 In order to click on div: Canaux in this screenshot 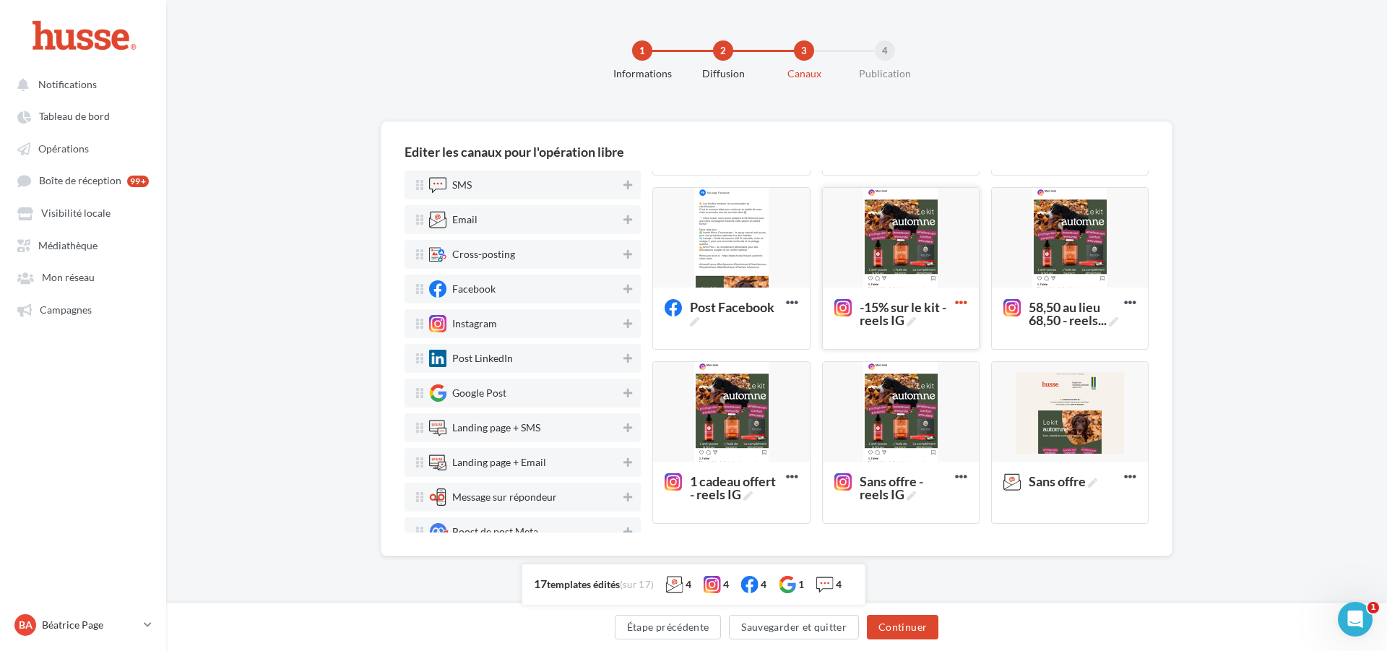, I will do `click(804, 74)`.